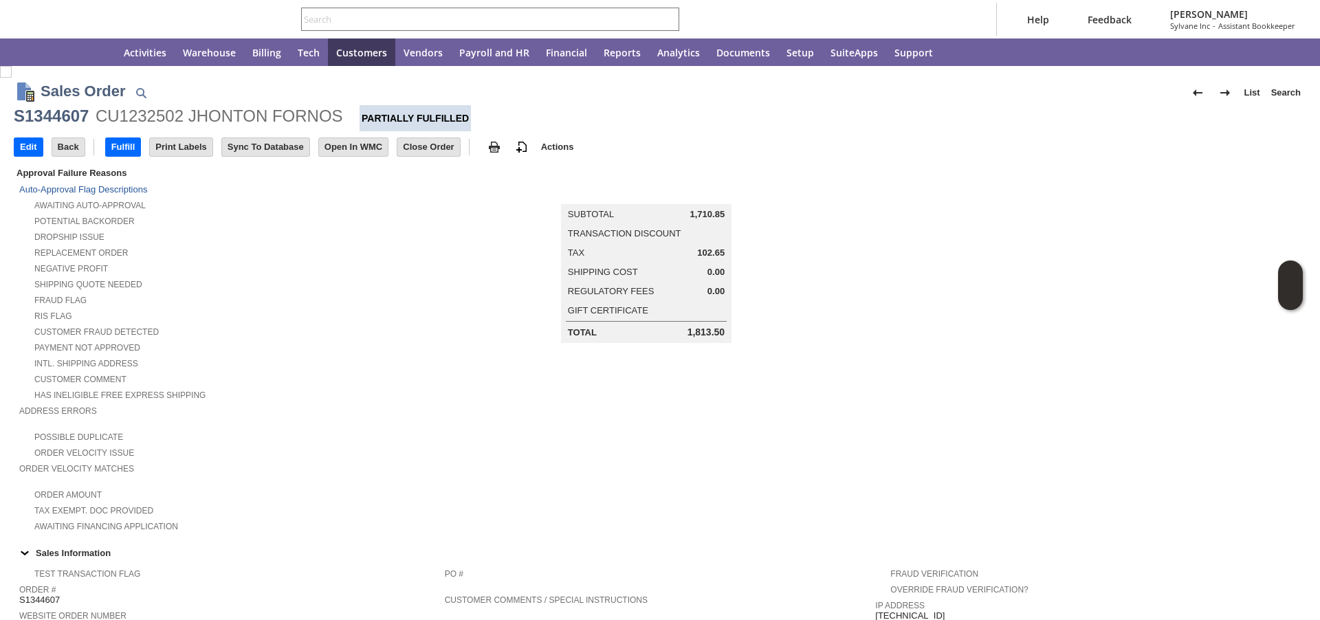 The width and height of the screenshot is (1320, 620). What do you see at coordinates (567, 52) in the screenshot?
I see `span: Financial` at bounding box center [567, 52].